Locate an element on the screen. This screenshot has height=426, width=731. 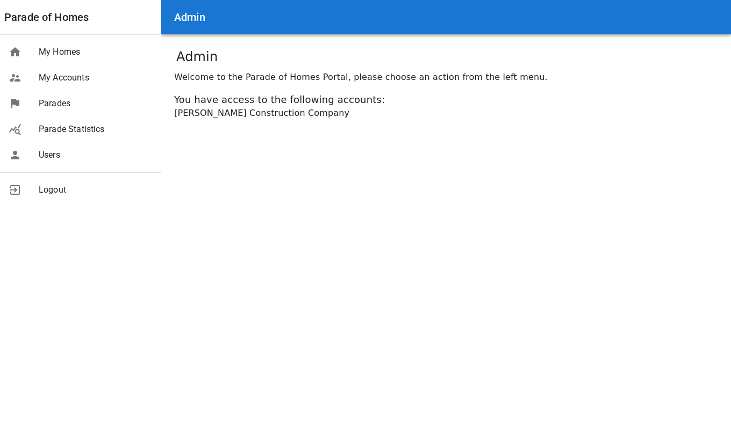
span: My Homes is located at coordinates (95, 52).